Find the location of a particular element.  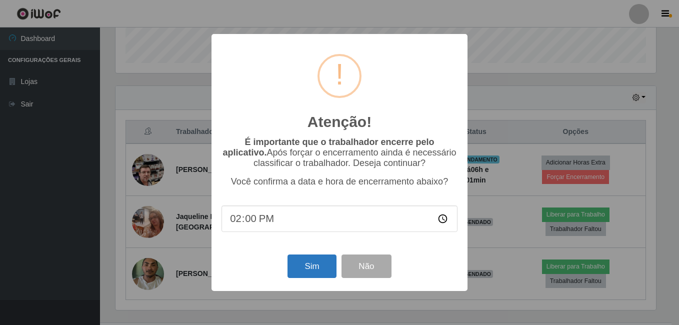

button: Sim is located at coordinates (312, 266).